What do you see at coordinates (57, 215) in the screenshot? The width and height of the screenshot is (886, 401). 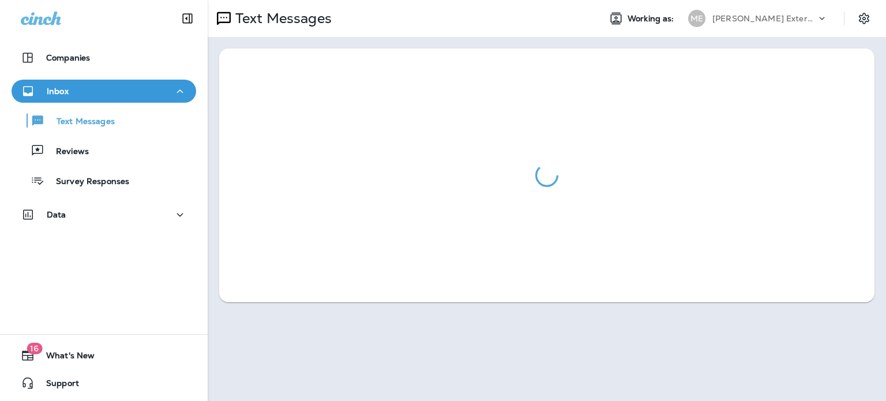 I see `p: Data` at bounding box center [57, 215].